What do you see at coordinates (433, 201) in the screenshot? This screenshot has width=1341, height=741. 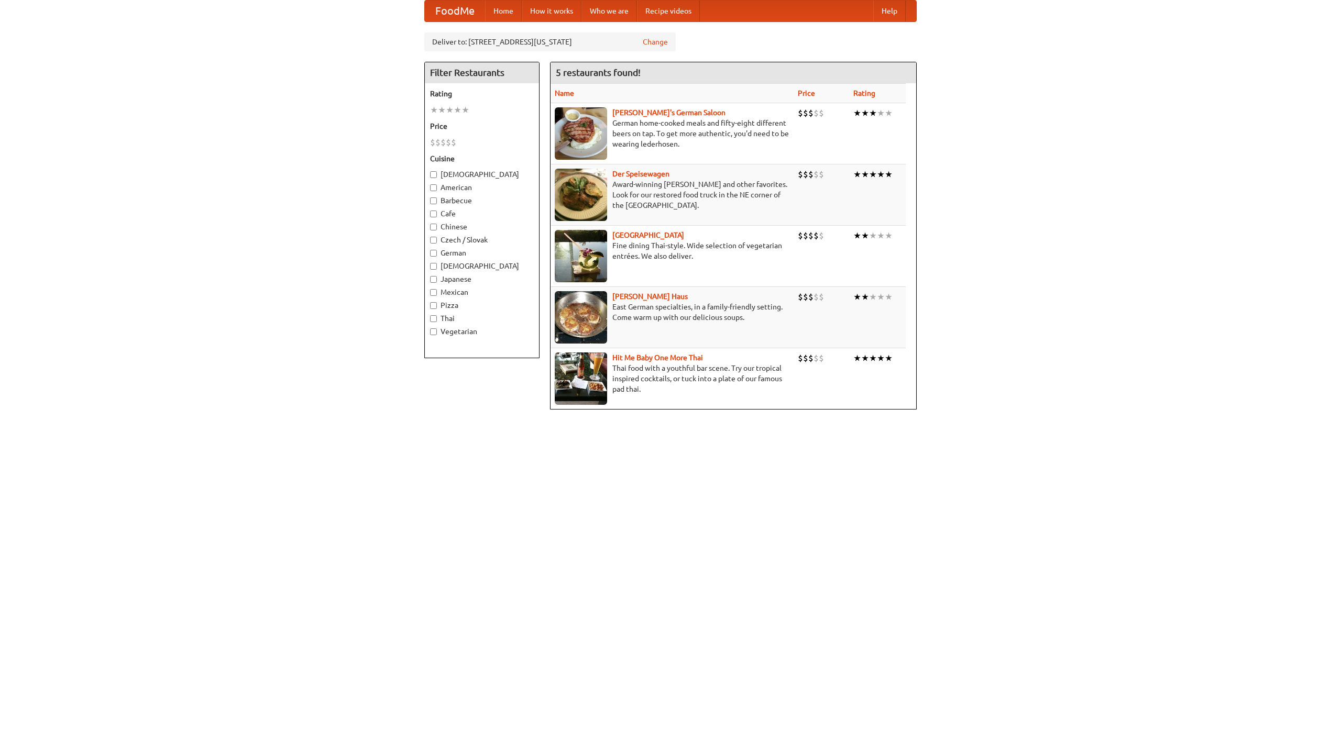 I see `input: Barbecue` at bounding box center [433, 201].